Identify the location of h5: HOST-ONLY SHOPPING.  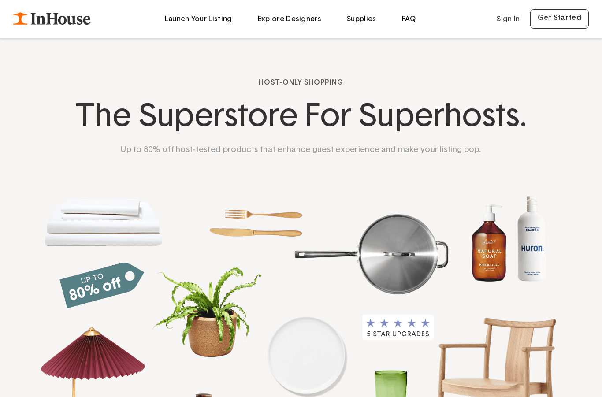
(301, 83).